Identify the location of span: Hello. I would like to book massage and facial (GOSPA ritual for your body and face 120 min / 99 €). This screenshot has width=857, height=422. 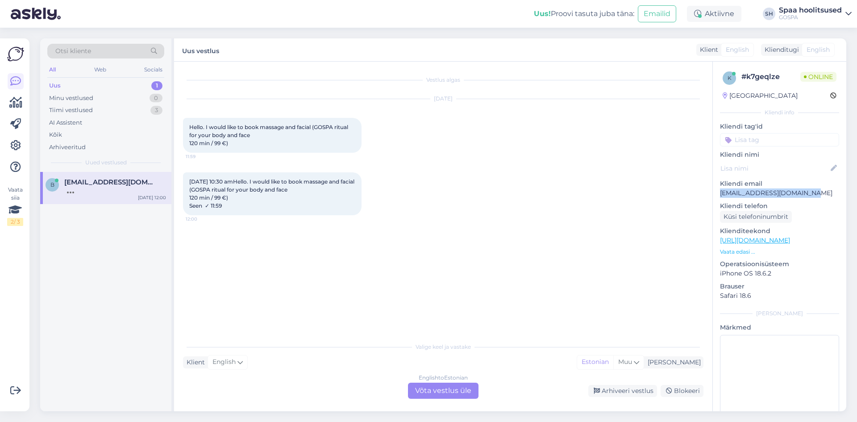
(269, 135).